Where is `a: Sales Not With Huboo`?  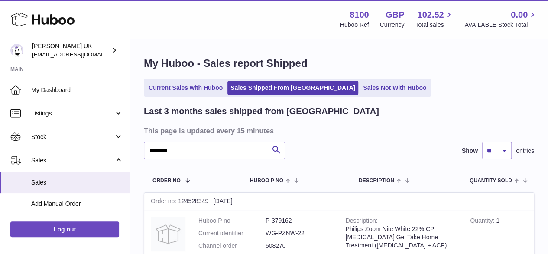
a: Sales Not With Huboo is located at coordinates (395, 88).